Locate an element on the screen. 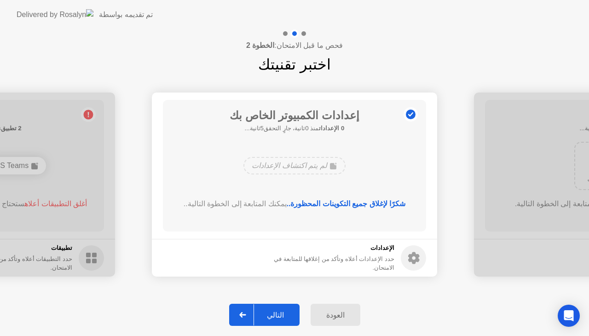 This screenshot has width=589, height=336. b: 0 الإعدادات is located at coordinates (332, 128).